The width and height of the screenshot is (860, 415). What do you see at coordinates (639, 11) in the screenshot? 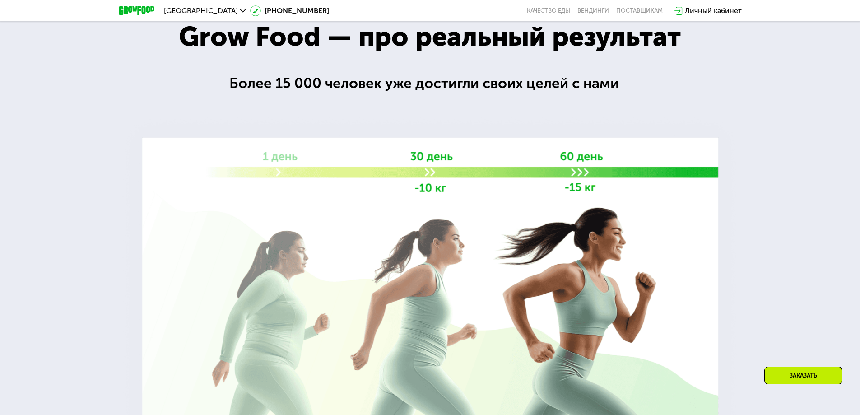
I see `div: поставщикам` at bounding box center [639, 11].